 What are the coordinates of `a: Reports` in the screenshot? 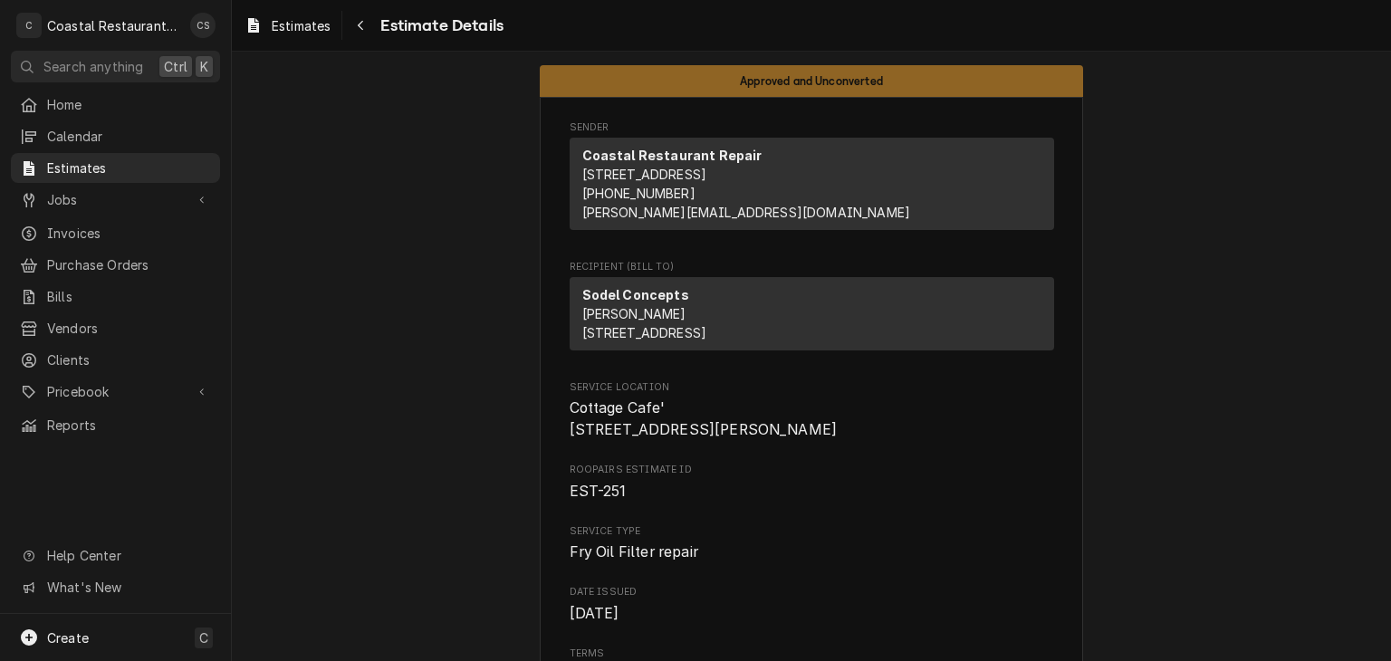 It's located at (115, 425).